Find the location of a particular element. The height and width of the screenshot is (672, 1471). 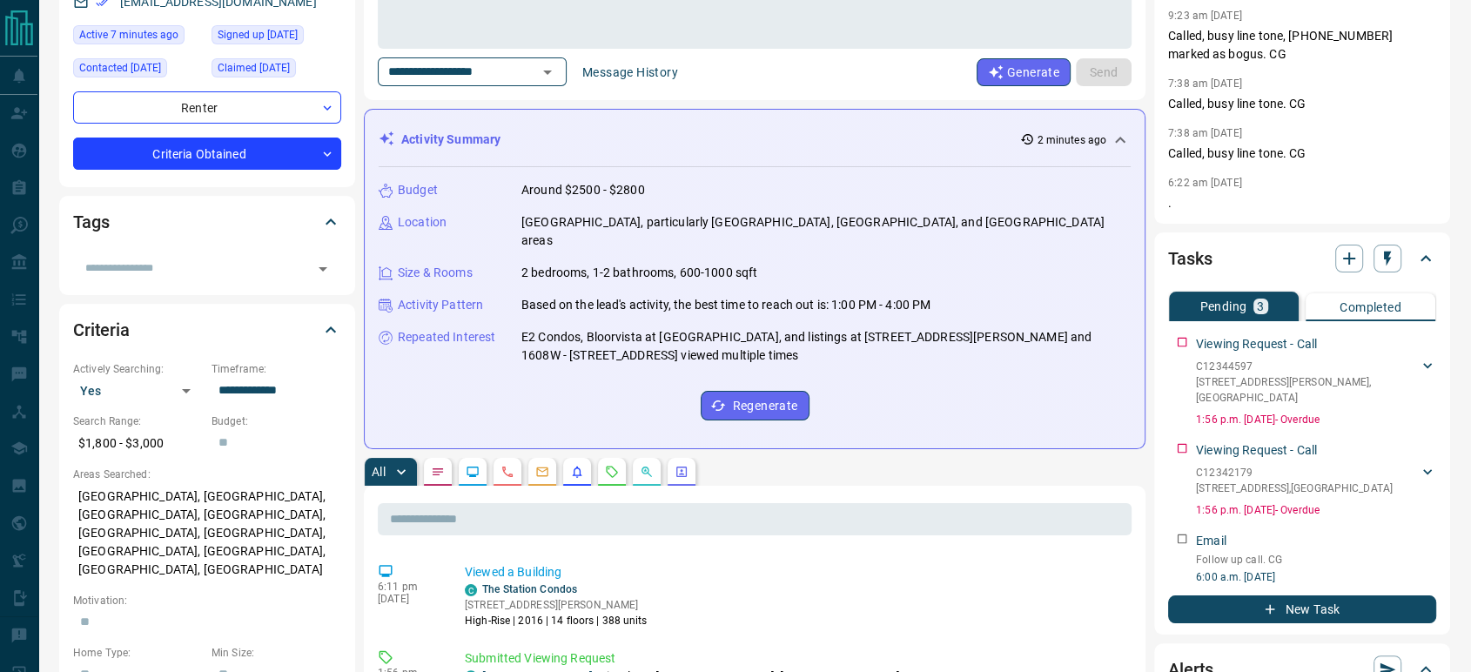

p: 2 minutes ago is located at coordinates (1071, 140).